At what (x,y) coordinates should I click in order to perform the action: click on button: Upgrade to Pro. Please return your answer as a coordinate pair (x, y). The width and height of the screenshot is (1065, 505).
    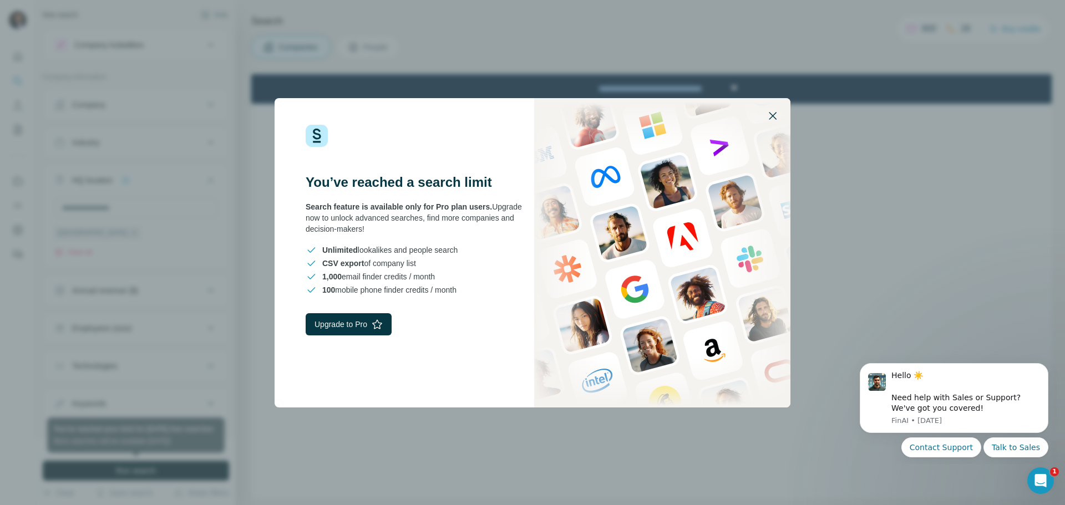
    Looking at the image, I should click on (348, 325).